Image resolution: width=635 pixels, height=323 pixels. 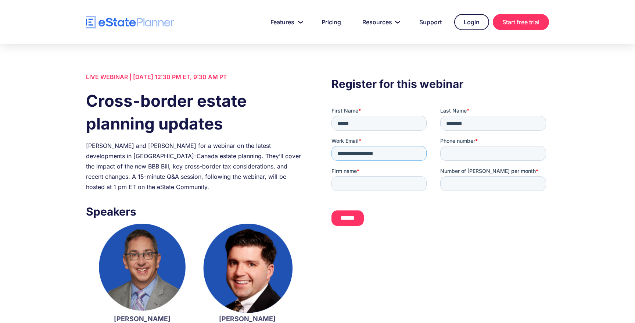 I want to click on h1: Cross-border estate planning updates, so click(x=195, y=112).